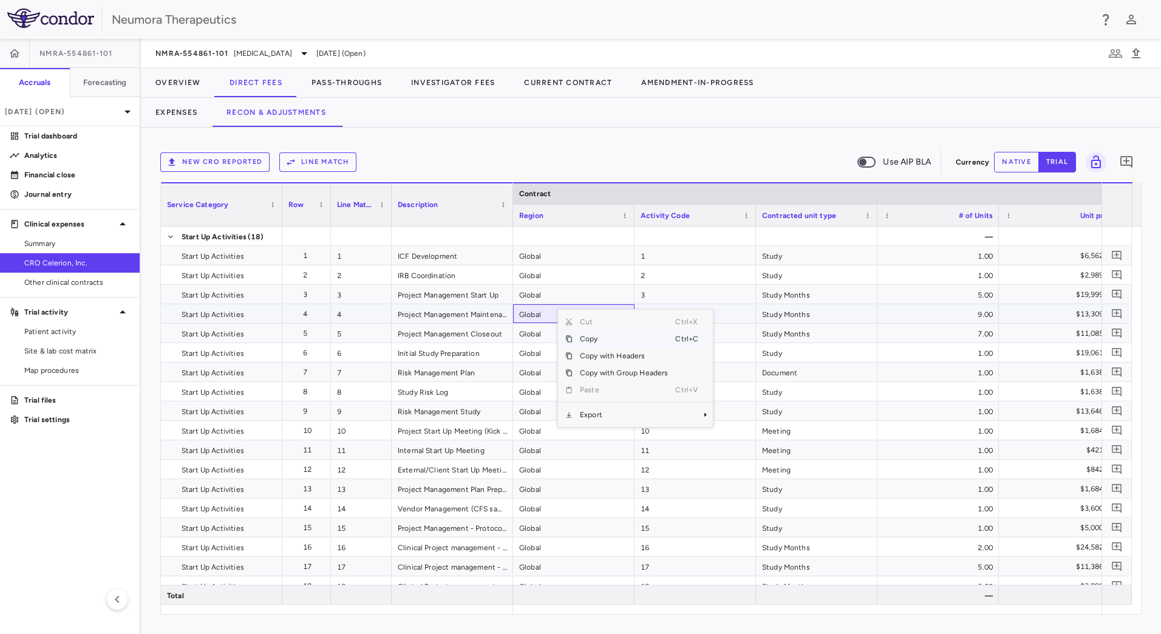 The height and width of the screenshot is (634, 1161). I want to click on div: 6.00, so click(938, 585).